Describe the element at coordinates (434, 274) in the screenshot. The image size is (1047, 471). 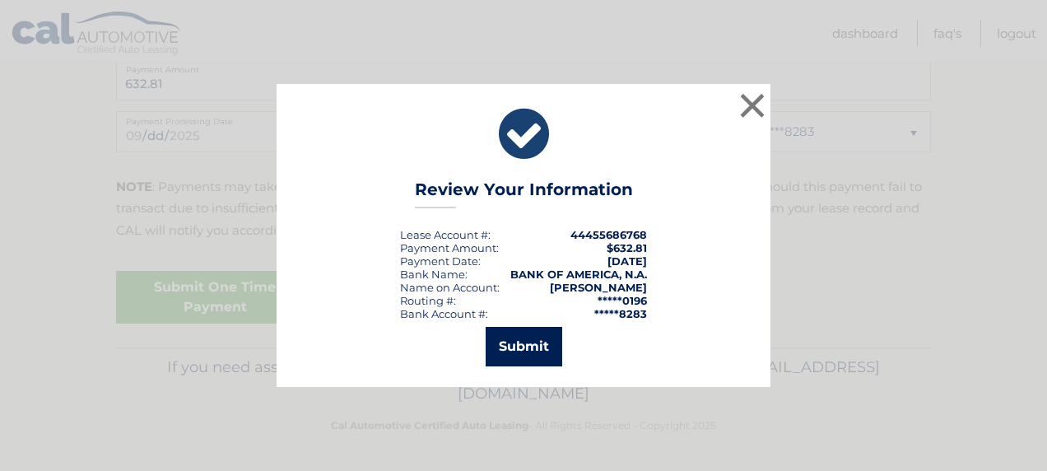
I see `div: Bank Name:` at that location.